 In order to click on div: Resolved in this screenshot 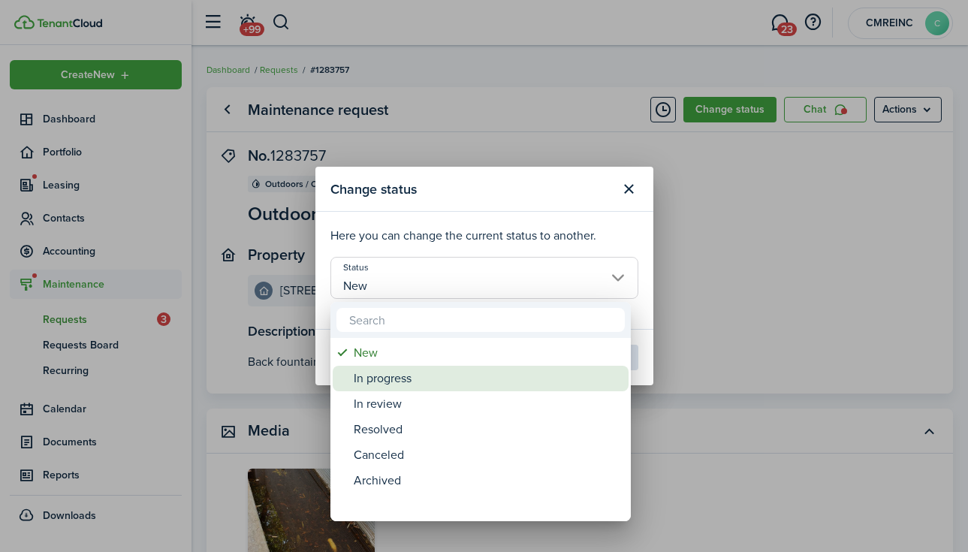, I will do `click(487, 430)`.